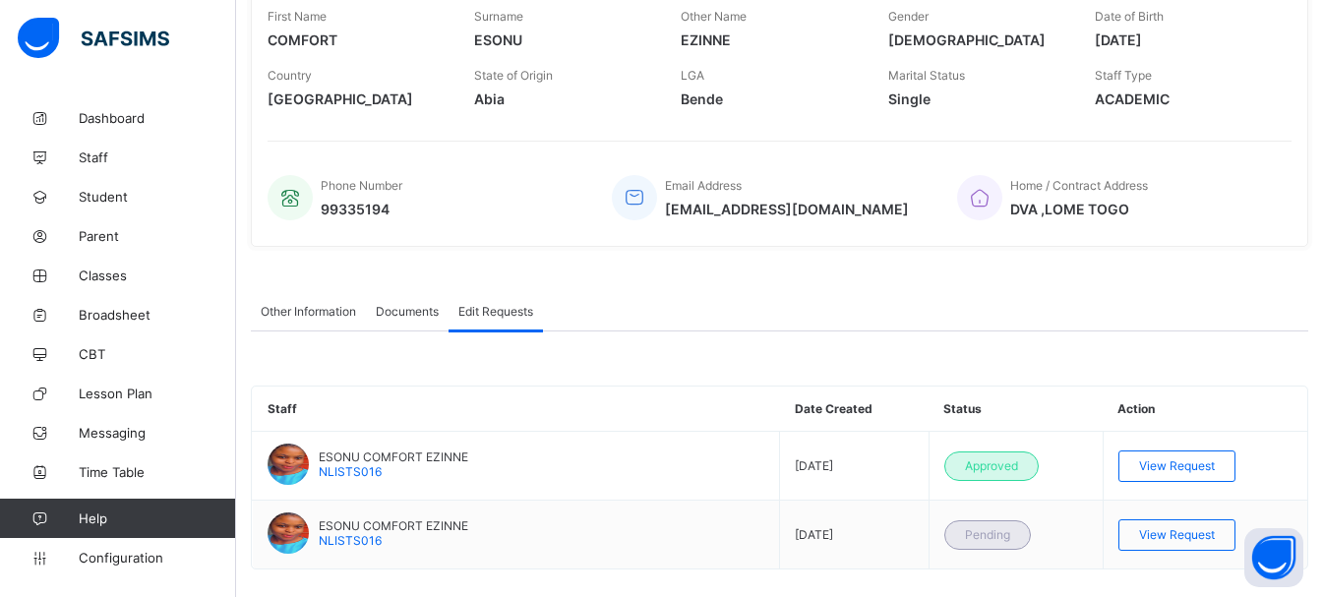 This screenshot has height=597, width=1323. Describe the element at coordinates (407, 311) in the screenshot. I see `span: Documents` at that location.